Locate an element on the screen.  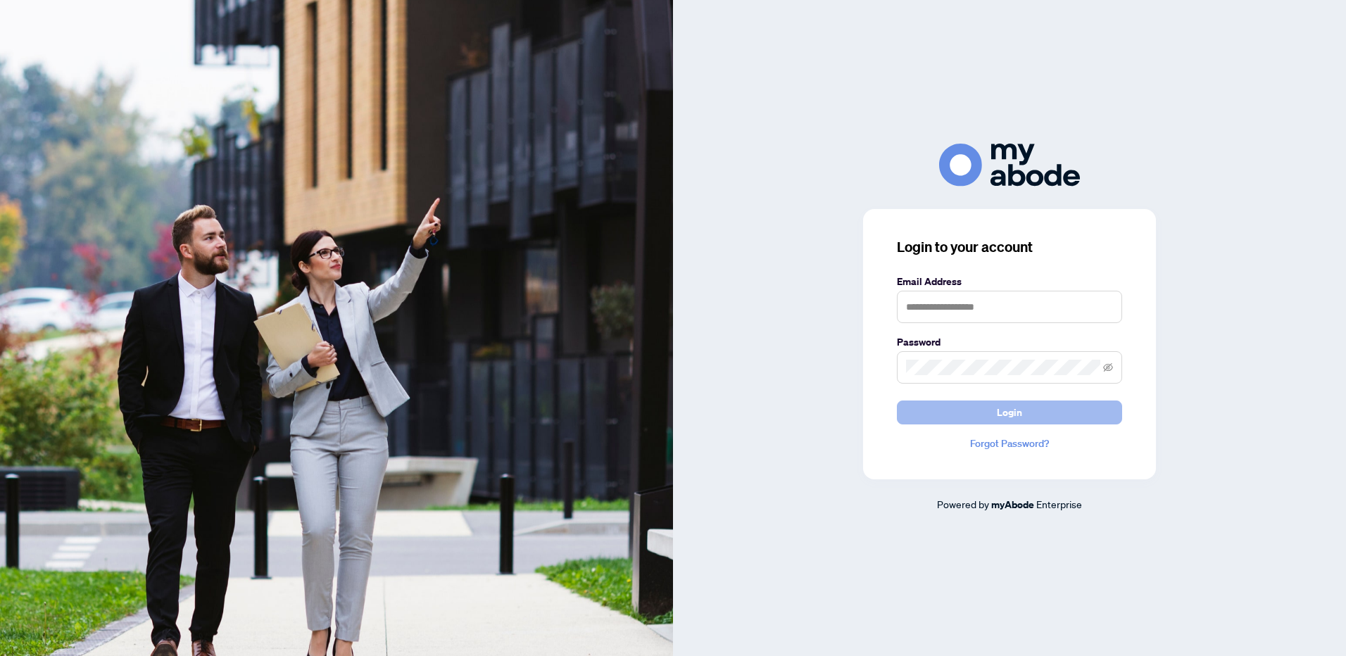
h3: Login to your account is located at coordinates (1010, 247).